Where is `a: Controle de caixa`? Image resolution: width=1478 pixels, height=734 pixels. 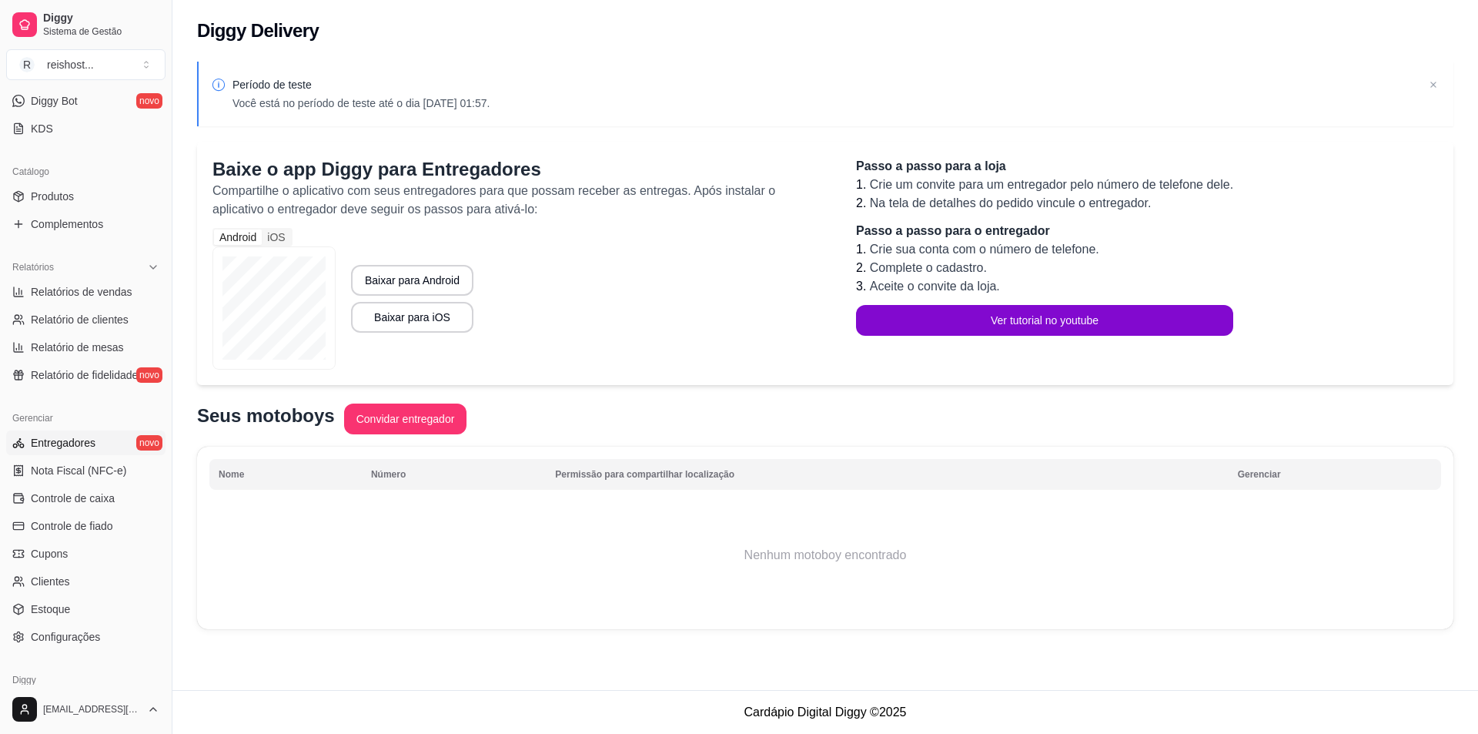
a: Controle de caixa is located at coordinates (85, 498).